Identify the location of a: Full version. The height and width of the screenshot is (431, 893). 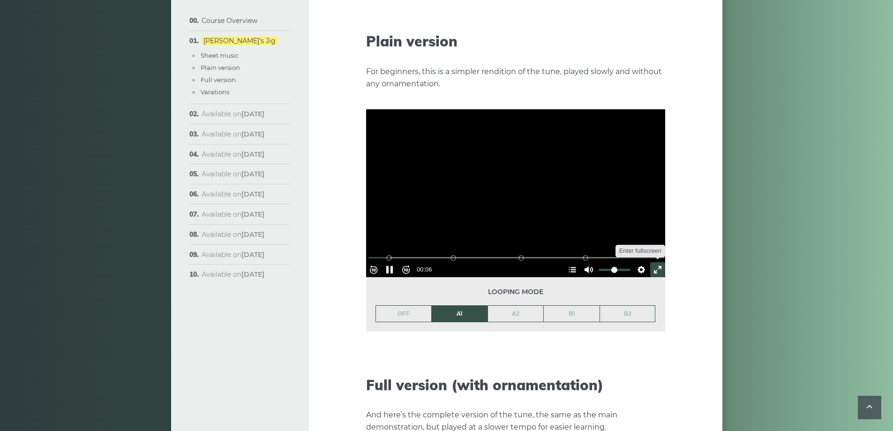
(218, 80).